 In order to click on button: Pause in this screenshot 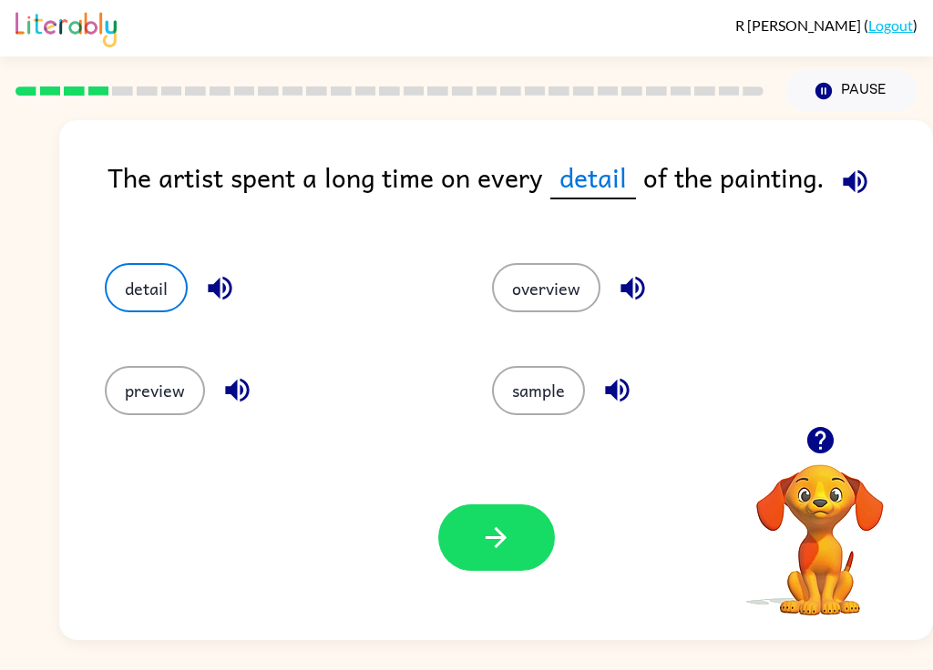, I will do `click(851, 91)`.